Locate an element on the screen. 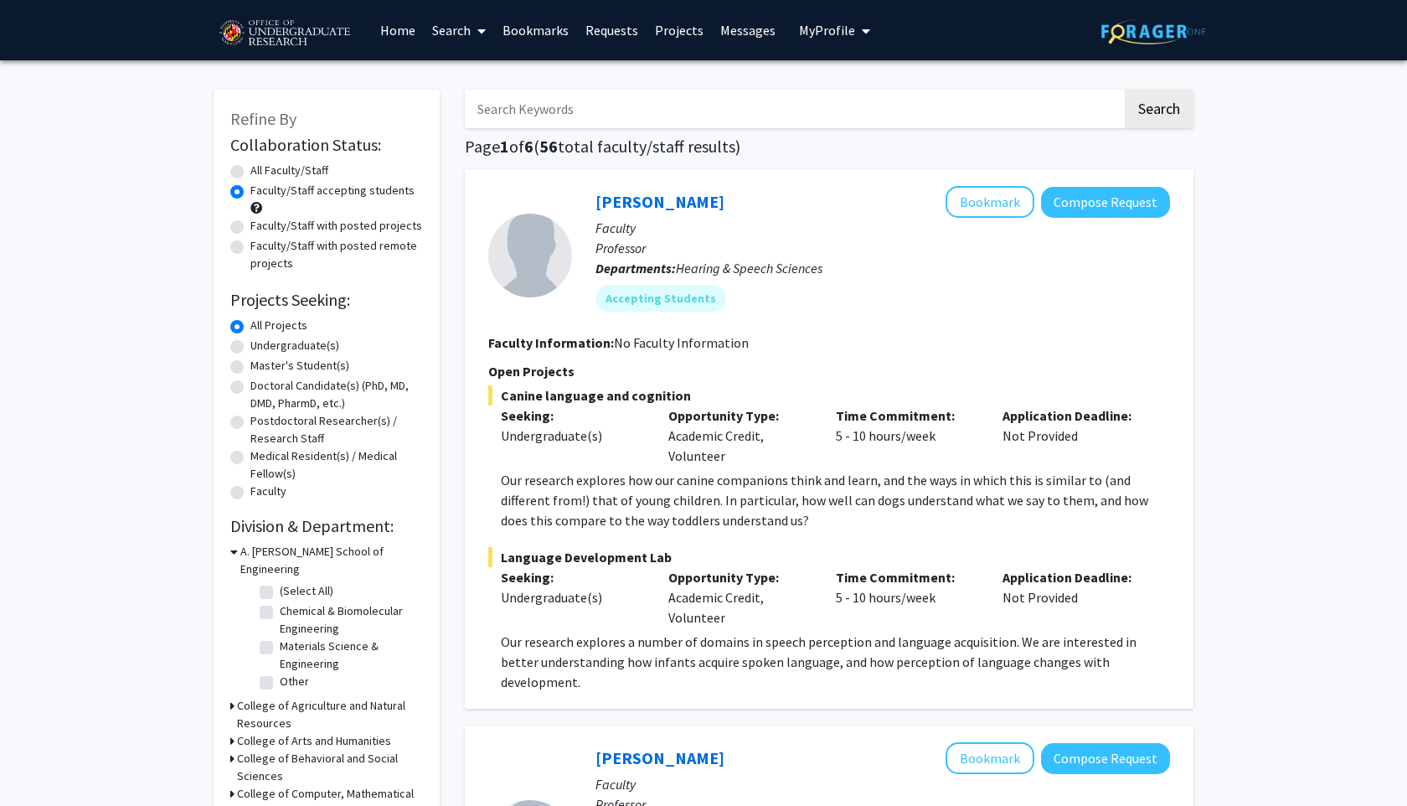 This screenshot has height=806, width=1407. span: 1 is located at coordinates (504, 146).